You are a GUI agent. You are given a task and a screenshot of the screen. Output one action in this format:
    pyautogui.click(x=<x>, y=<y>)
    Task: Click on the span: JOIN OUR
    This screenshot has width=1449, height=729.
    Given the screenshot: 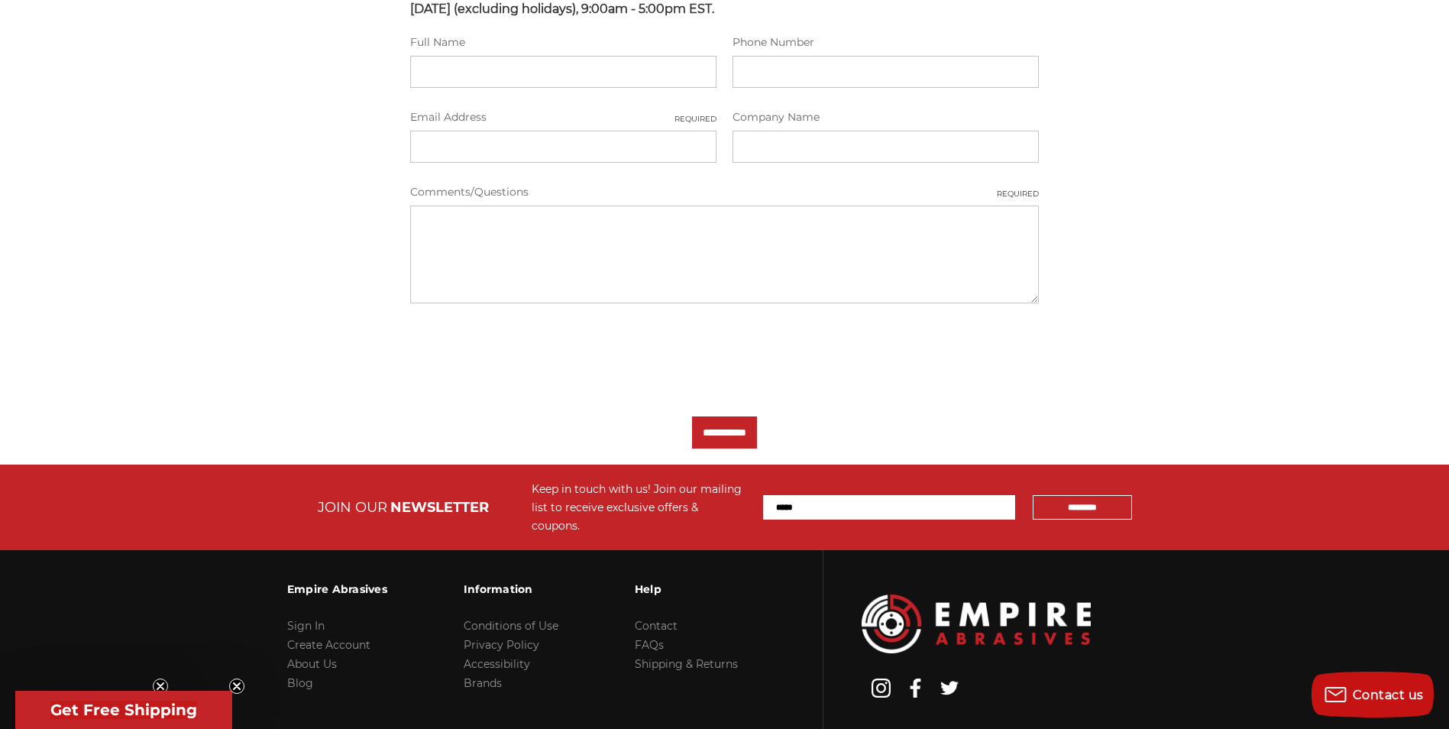 What is the action you would take?
    pyautogui.click(x=352, y=507)
    